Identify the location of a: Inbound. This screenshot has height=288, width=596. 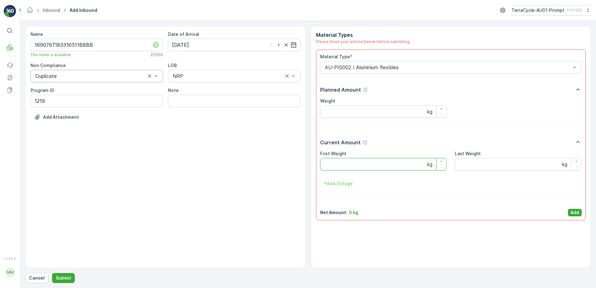
(51, 10).